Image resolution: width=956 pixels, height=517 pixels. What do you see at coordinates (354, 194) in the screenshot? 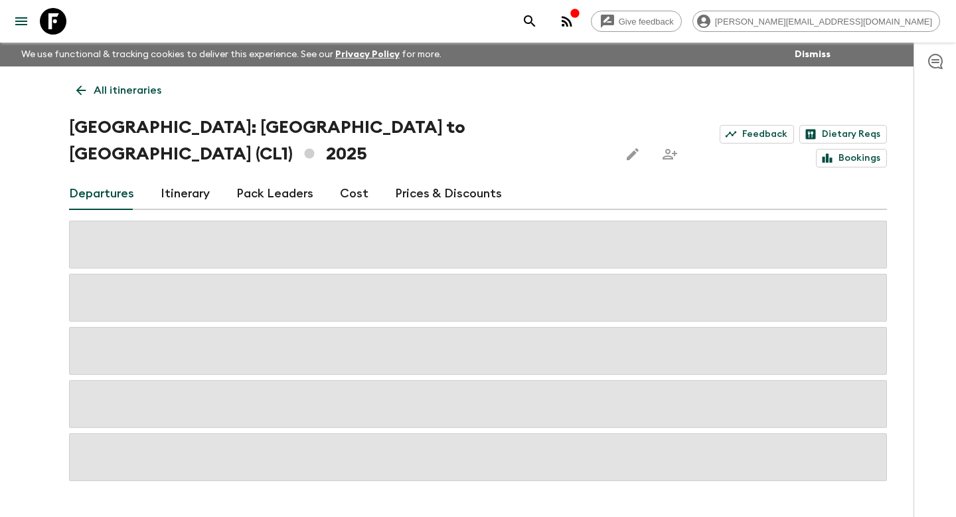
I see `a: Cost` at bounding box center [354, 194].